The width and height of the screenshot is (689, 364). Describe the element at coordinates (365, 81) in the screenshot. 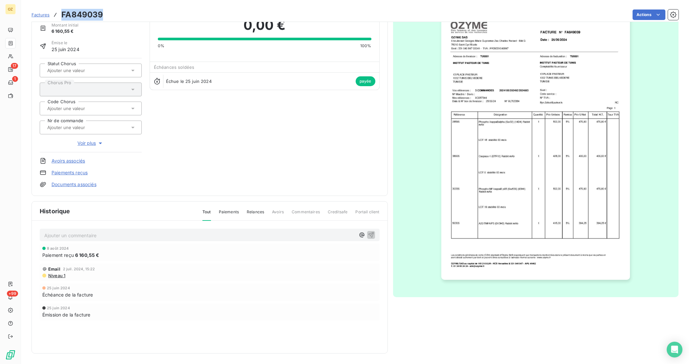

I see `span: payée` at that location.